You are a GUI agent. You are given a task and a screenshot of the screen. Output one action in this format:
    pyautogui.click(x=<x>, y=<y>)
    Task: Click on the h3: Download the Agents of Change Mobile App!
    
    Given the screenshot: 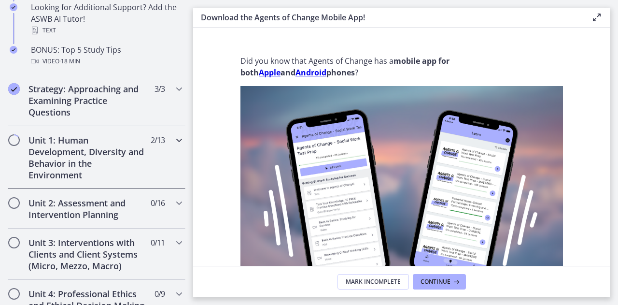 What is the action you would take?
    pyautogui.click(x=388, y=17)
    